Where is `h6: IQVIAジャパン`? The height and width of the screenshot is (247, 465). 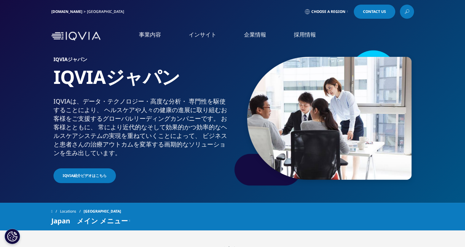 h6: IQVIAジャパン is located at coordinates (142, 61).